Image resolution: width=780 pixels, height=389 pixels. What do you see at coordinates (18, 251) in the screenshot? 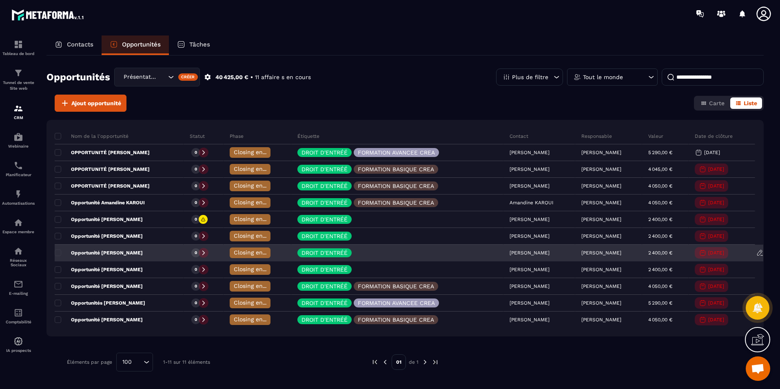
I see `img: social-network` at bounding box center [18, 251].